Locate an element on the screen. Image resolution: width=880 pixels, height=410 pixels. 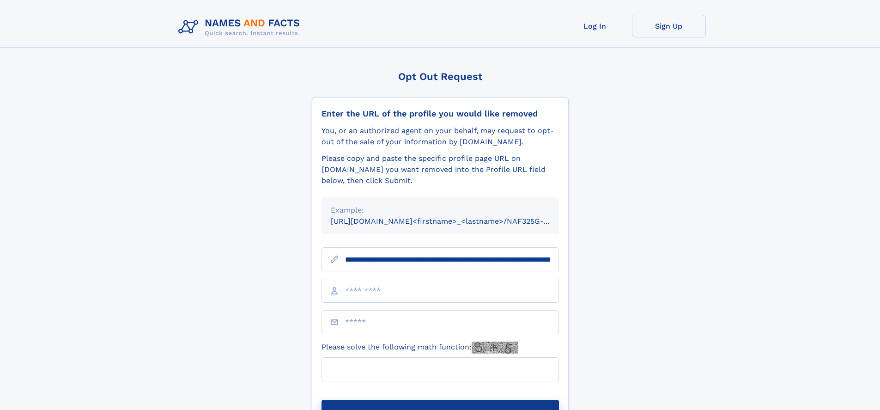
div: Opt Out Request is located at coordinates (440, 76).